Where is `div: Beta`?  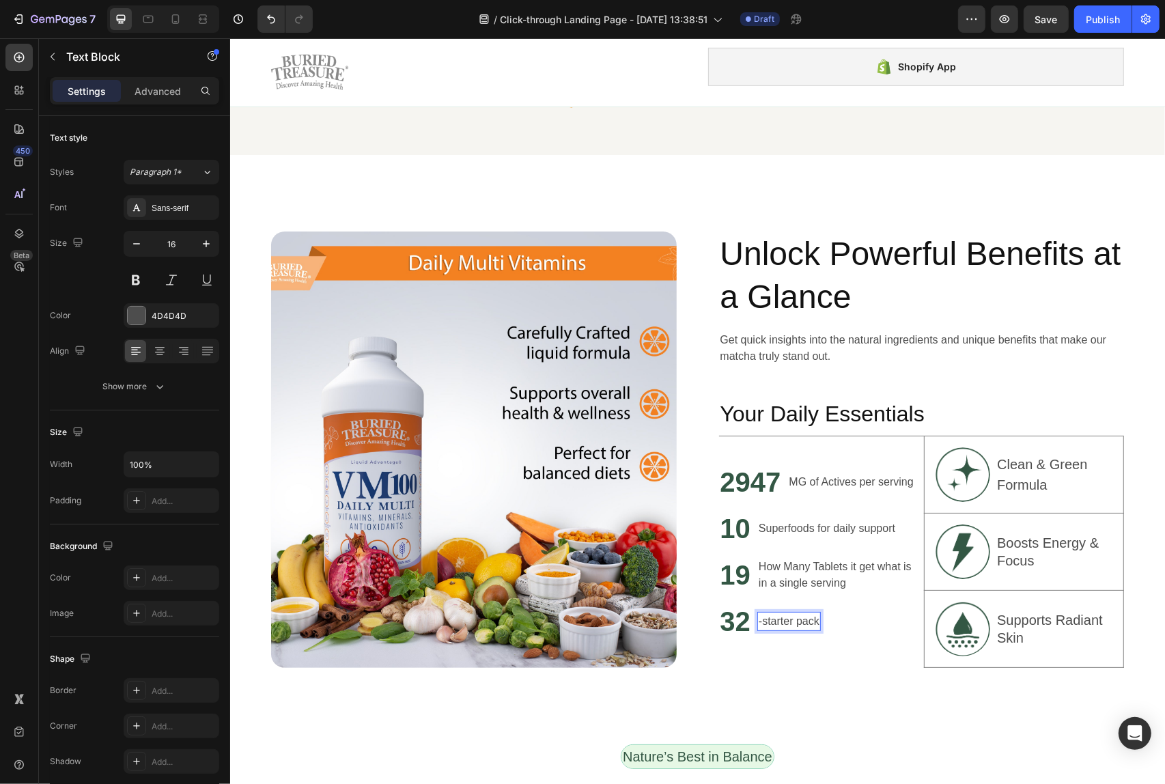
div: Beta is located at coordinates (21, 255).